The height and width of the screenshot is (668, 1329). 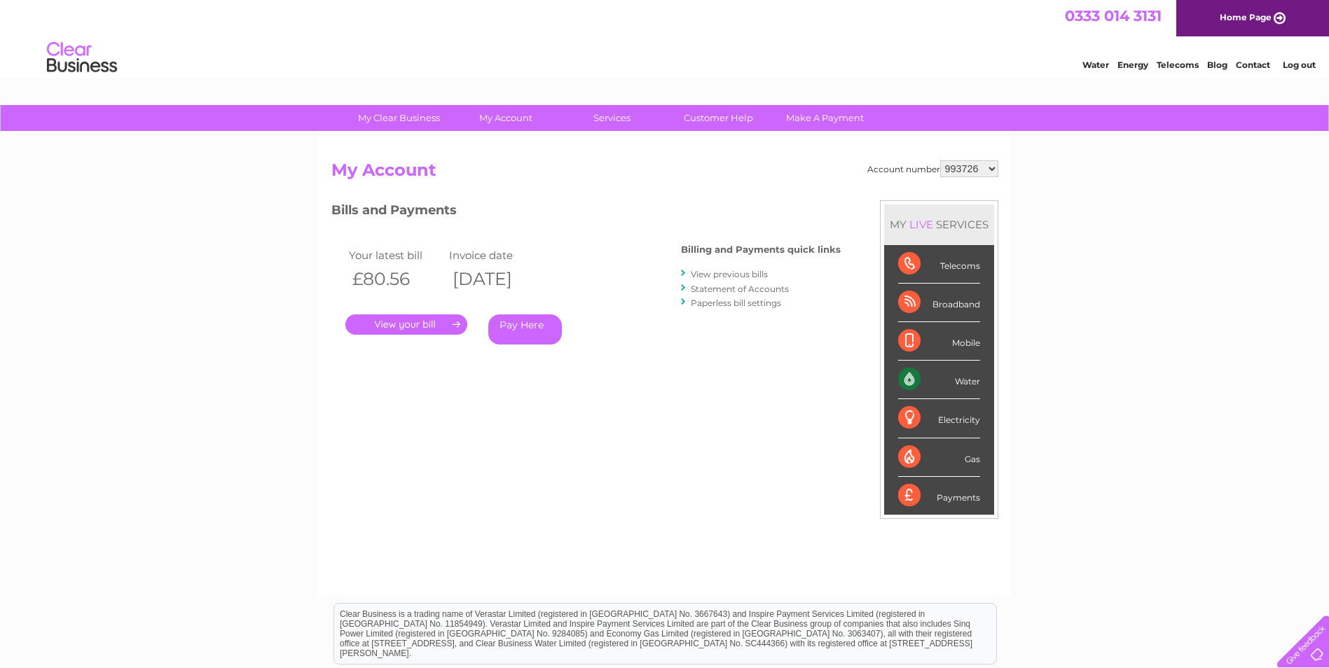 What do you see at coordinates (1178, 64) in the screenshot?
I see `a: Telecoms` at bounding box center [1178, 64].